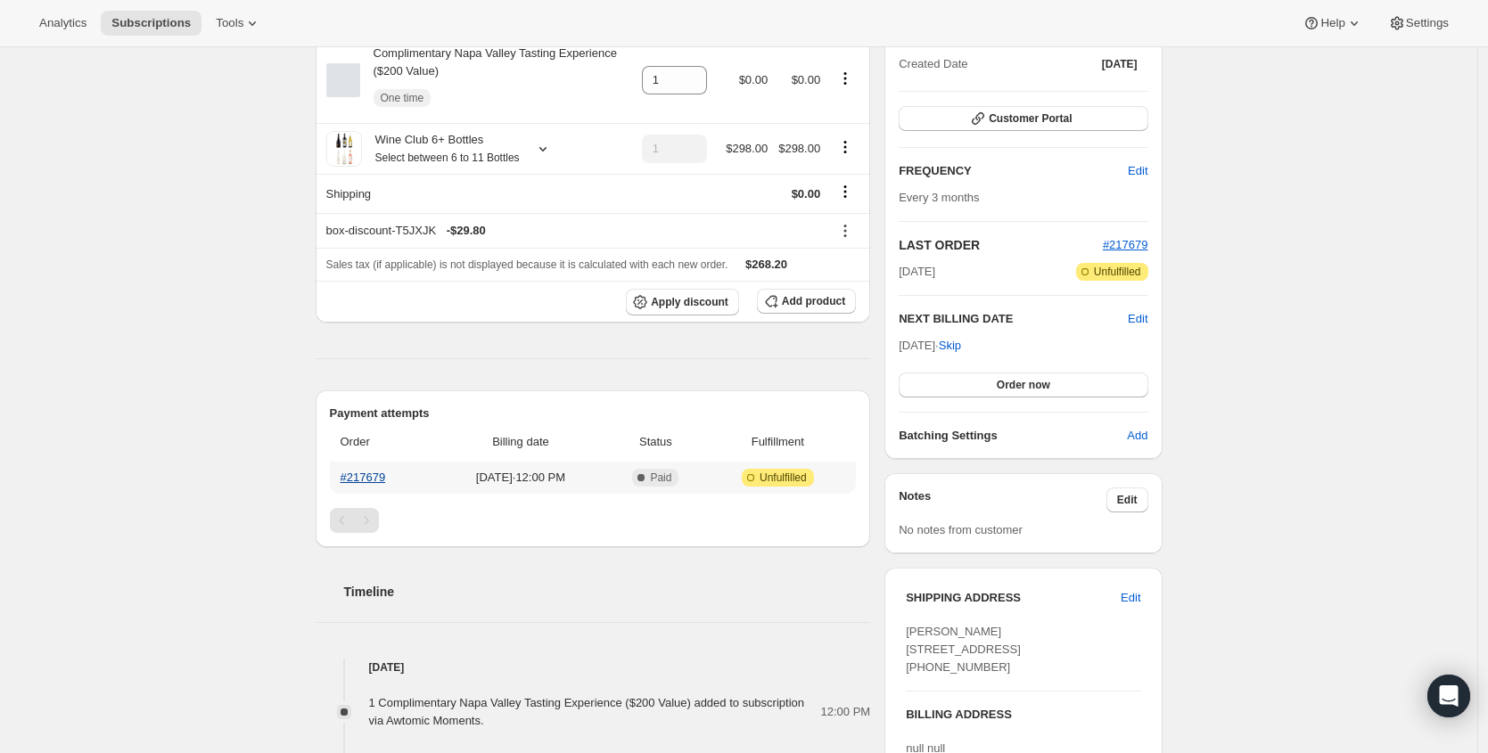 This screenshot has width=1488, height=753. Describe the element at coordinates (689, 302) in the screenshot. I see `span: Apply discount` at that location.